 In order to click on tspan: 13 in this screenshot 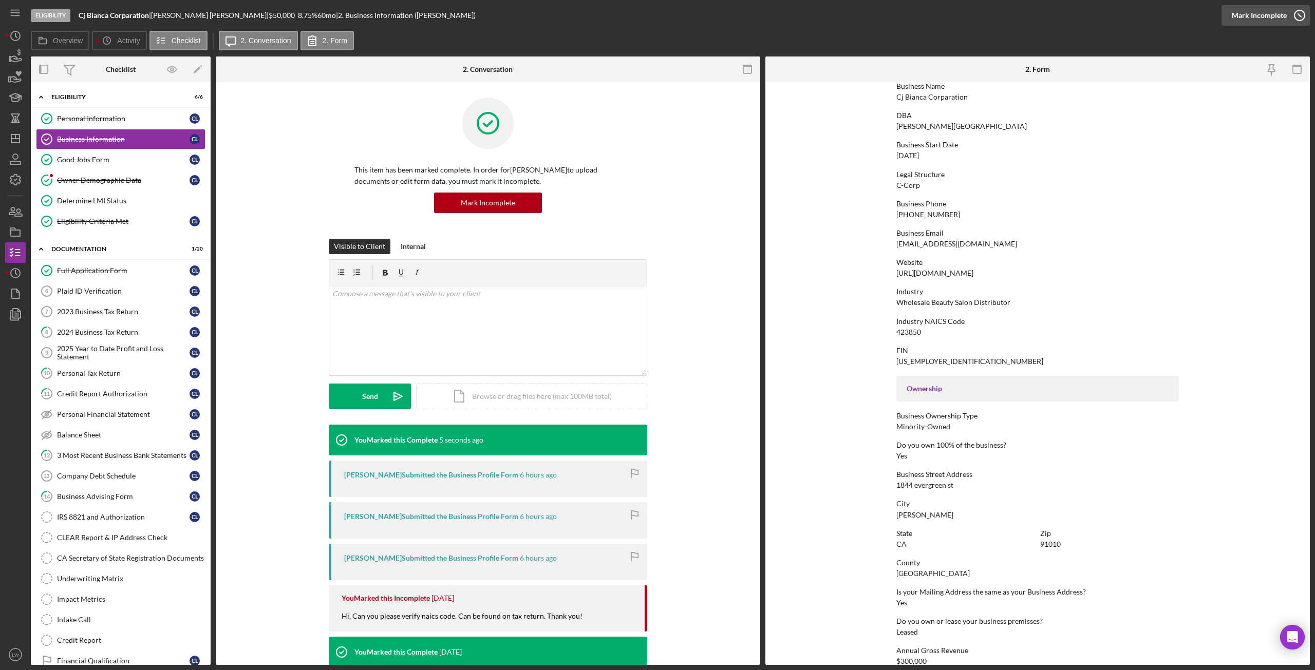, I will do `click(46, 476)`.